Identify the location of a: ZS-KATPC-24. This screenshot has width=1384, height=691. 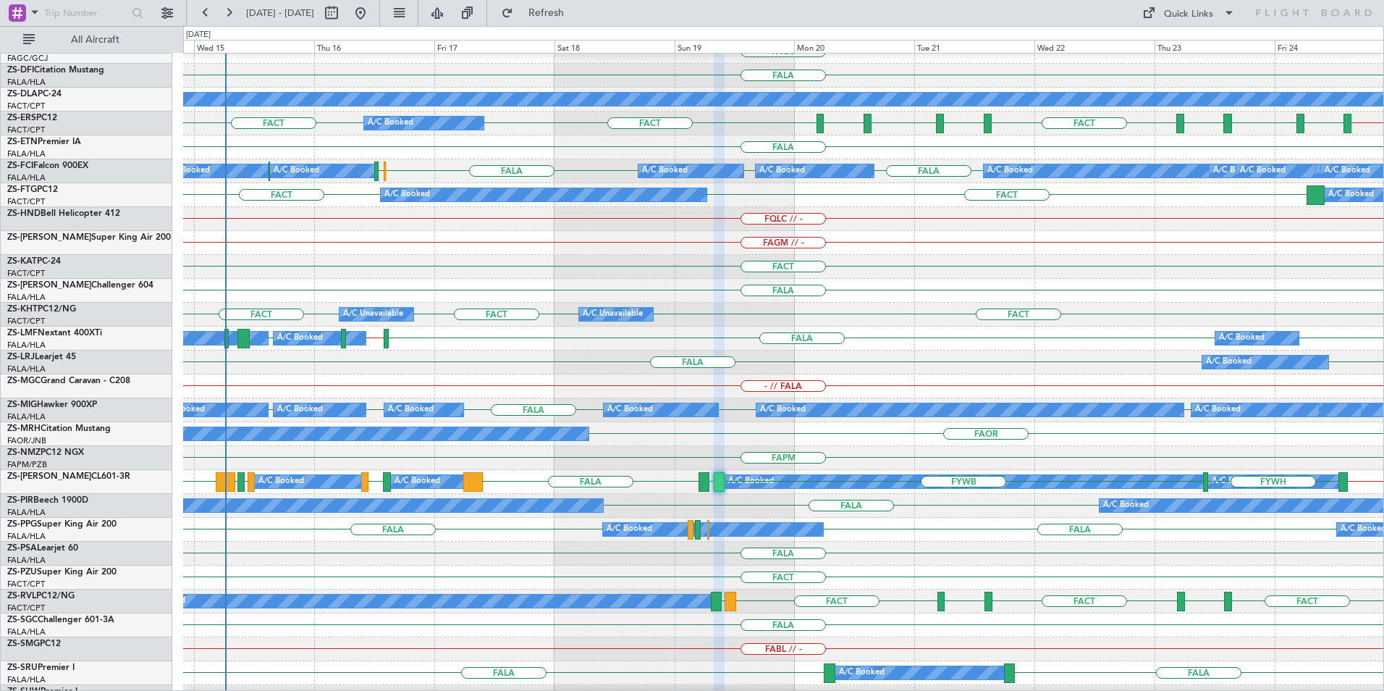
(34, 261).